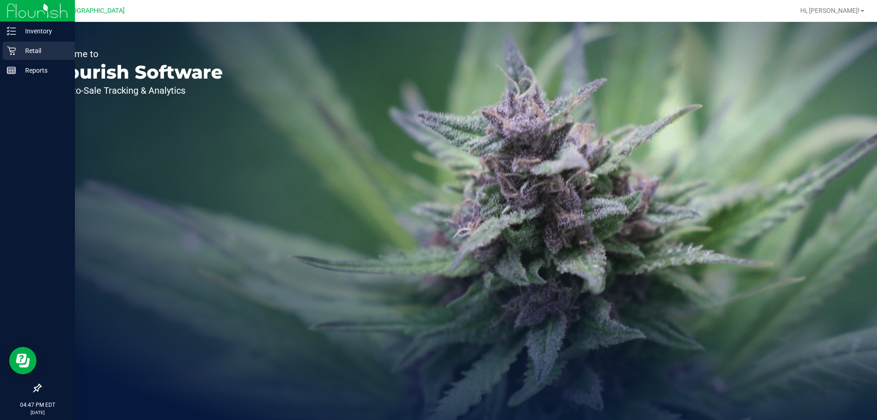 The height and width of the screenshot is (420, 877). Describe the element at coordinates (11, 70) in the screenshot. I see `inline-svg: Reports` at that location.